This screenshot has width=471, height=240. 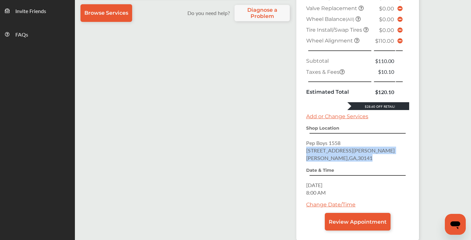 I want to click on span: Taxes & Fees, so click(x=326, y=72).